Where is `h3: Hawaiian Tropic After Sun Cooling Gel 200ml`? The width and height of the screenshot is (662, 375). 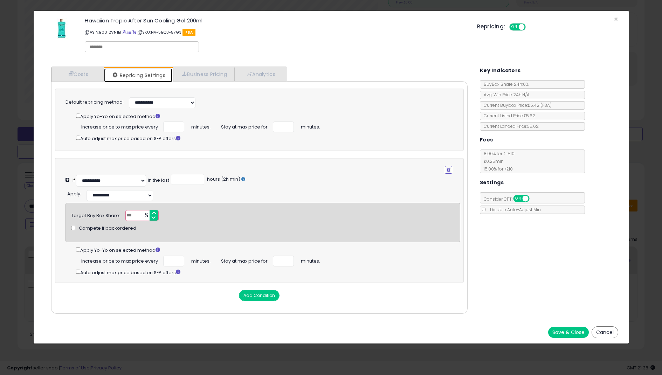 h3: Hawaiian Tropic After Sun Cooling Gel 200ml is located at coordinates (276, 20).